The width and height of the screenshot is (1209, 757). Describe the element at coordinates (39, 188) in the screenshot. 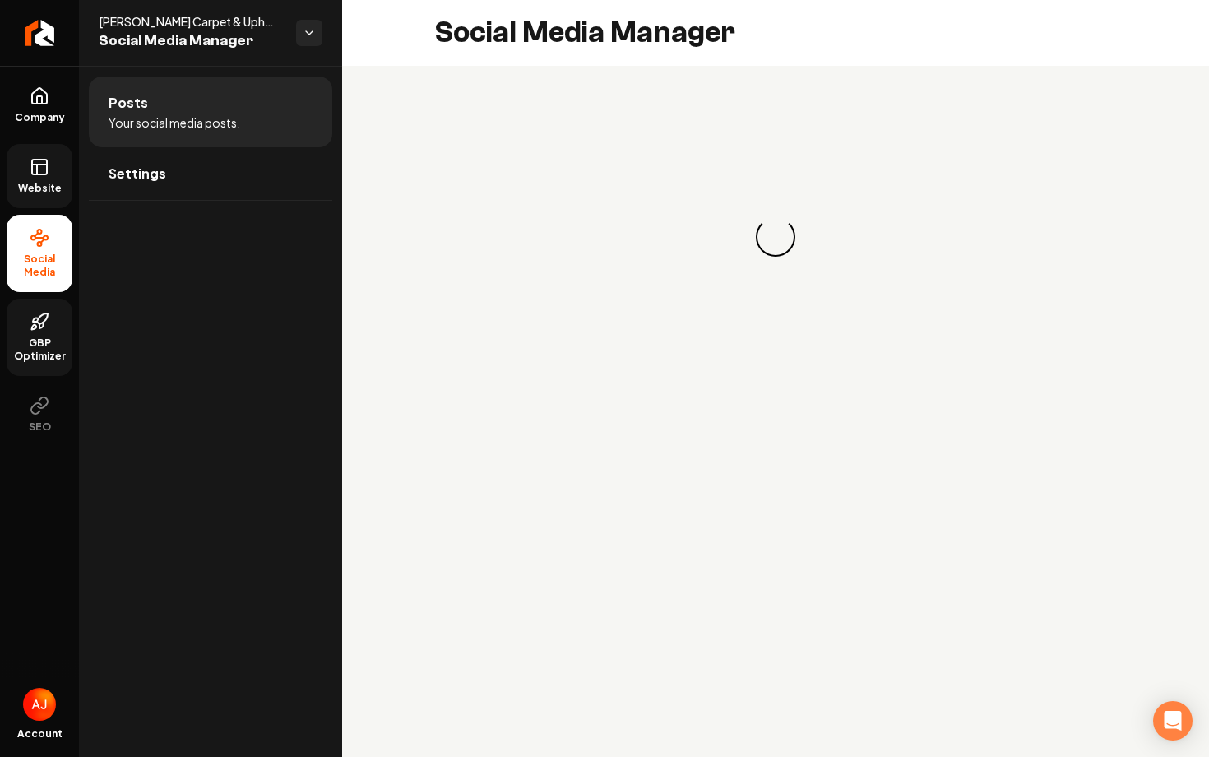

I see `span: Website` at that location.